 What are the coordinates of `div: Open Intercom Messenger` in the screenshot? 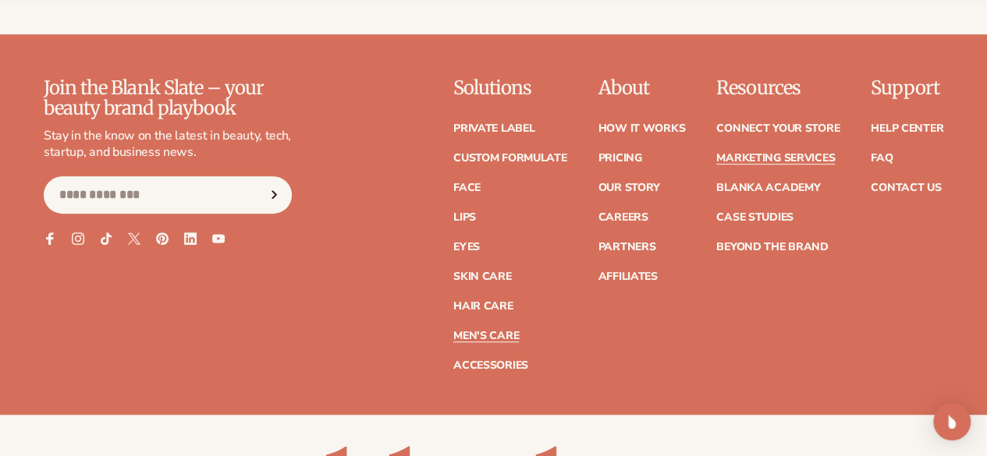 It's located at (952, 422).